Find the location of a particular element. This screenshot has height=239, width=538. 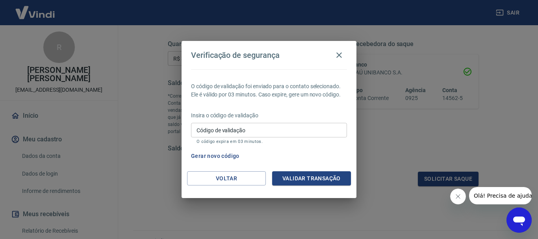

button: Gerar novo código is located at coordinates (215, 156).